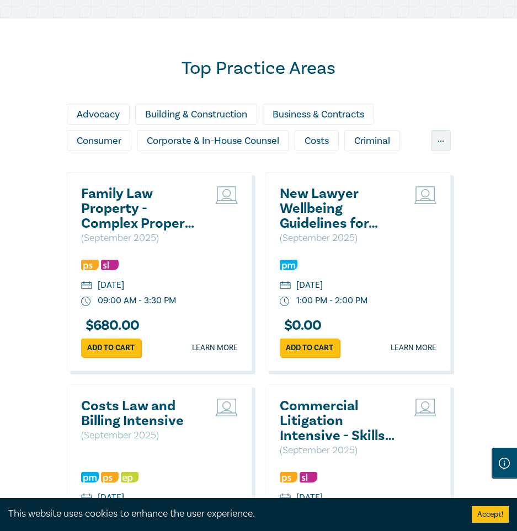 This screenshot has height=531, width=517. I want to click on img: Information Icon, so click(504, 464).